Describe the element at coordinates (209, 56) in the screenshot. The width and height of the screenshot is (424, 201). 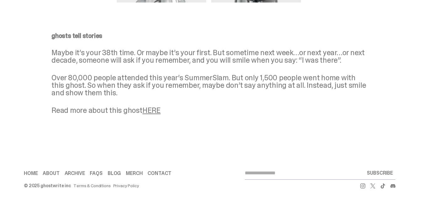
I see `p: Maybe it’s your 38th time. Or maybe it’s your first. But sometime next week…or next year…or next ...` at that location.